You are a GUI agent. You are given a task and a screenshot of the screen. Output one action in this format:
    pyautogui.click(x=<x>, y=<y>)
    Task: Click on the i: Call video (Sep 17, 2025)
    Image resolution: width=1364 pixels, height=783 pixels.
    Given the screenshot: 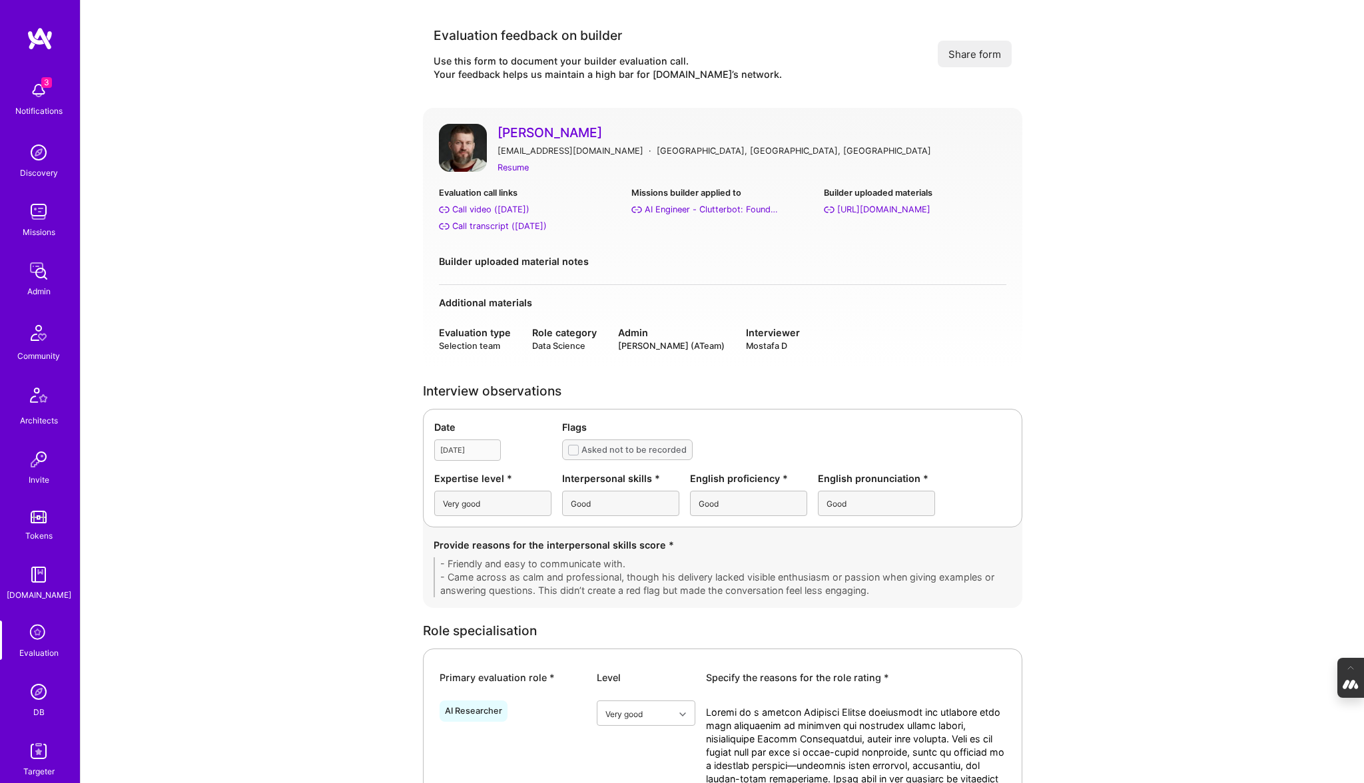 What is the action you would take?
    pyautogui.click(x=444, y=210)
    